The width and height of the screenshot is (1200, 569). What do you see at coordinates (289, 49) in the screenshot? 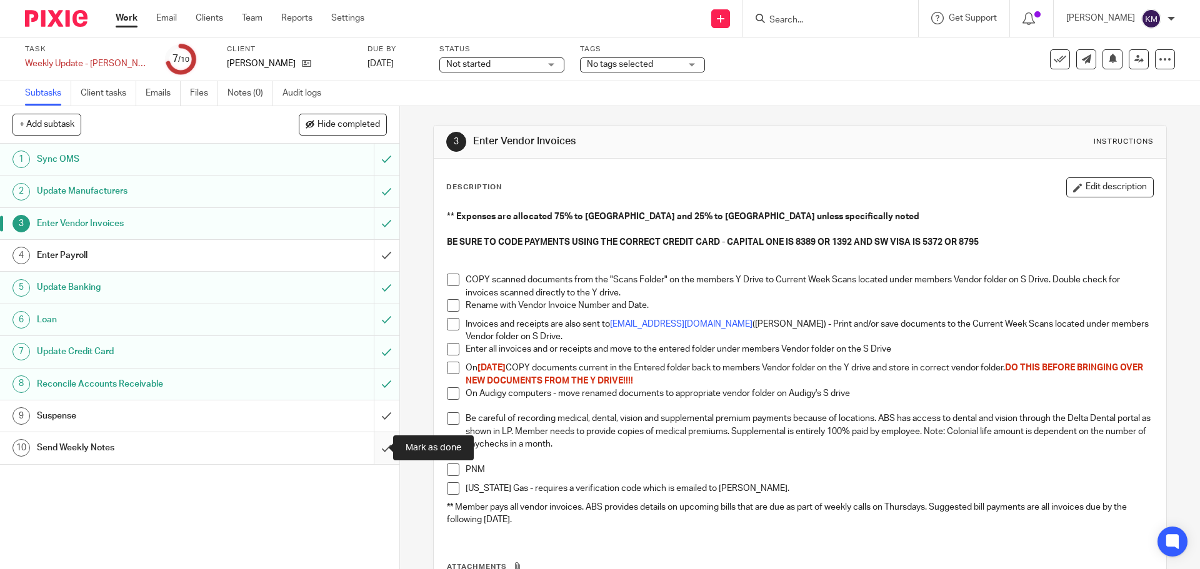
I see `label: Client` at bounding box center [289, 49].